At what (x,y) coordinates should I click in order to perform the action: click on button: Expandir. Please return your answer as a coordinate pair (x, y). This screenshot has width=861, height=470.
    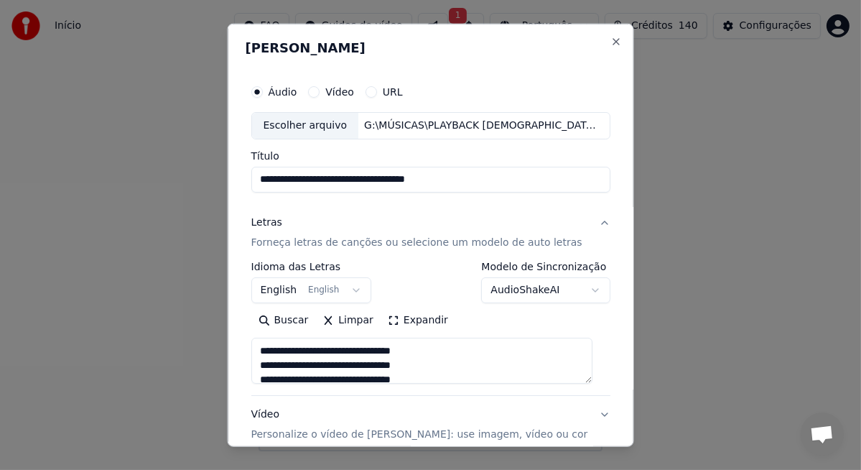
    Looking at the image, I should click on (417, 320).